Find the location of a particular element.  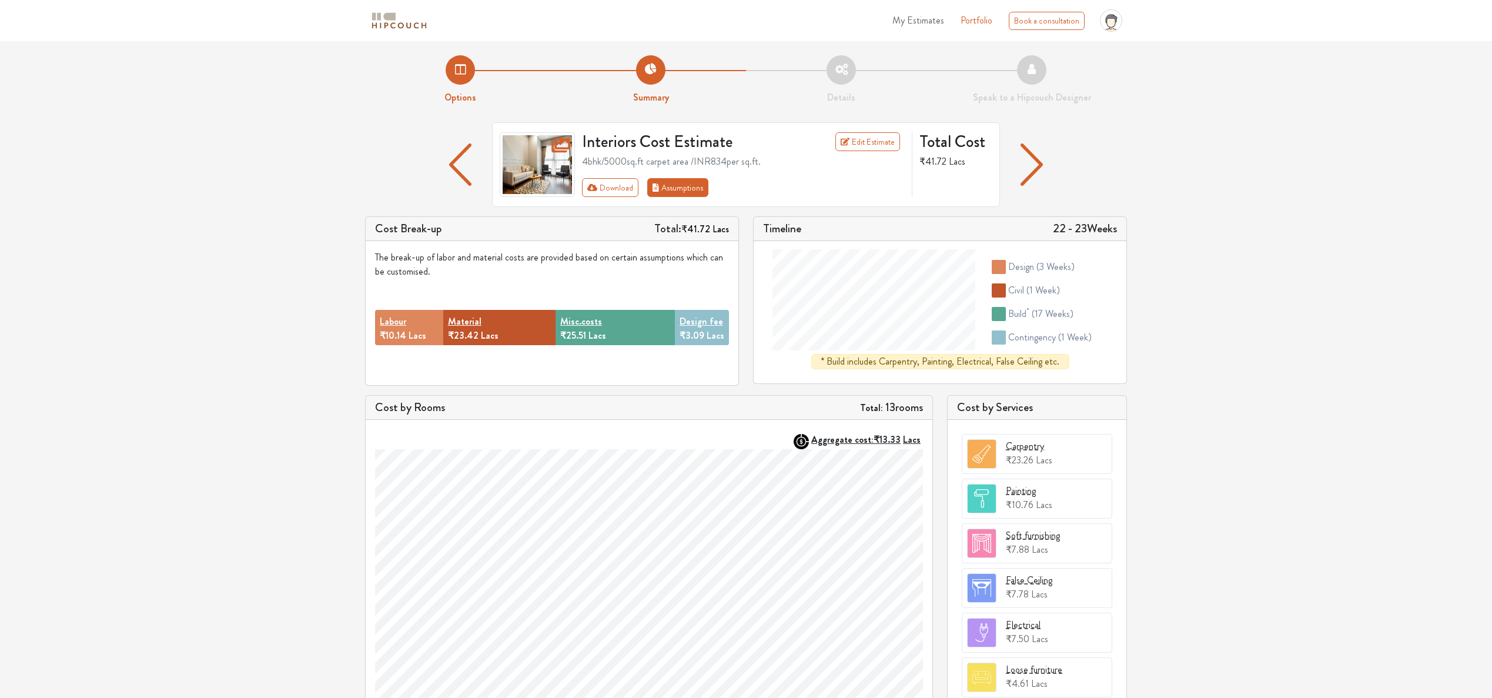

span: ( 17 weeks ) is located at coordinates (1052, 313).